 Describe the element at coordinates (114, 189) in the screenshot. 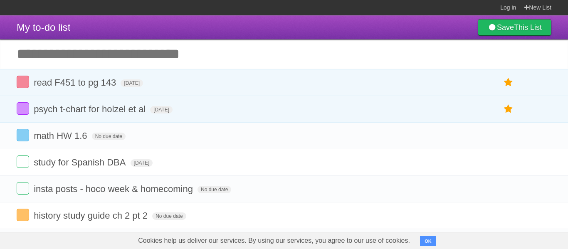

I see `span: insta posts - hoco week & homecoming` at that location.